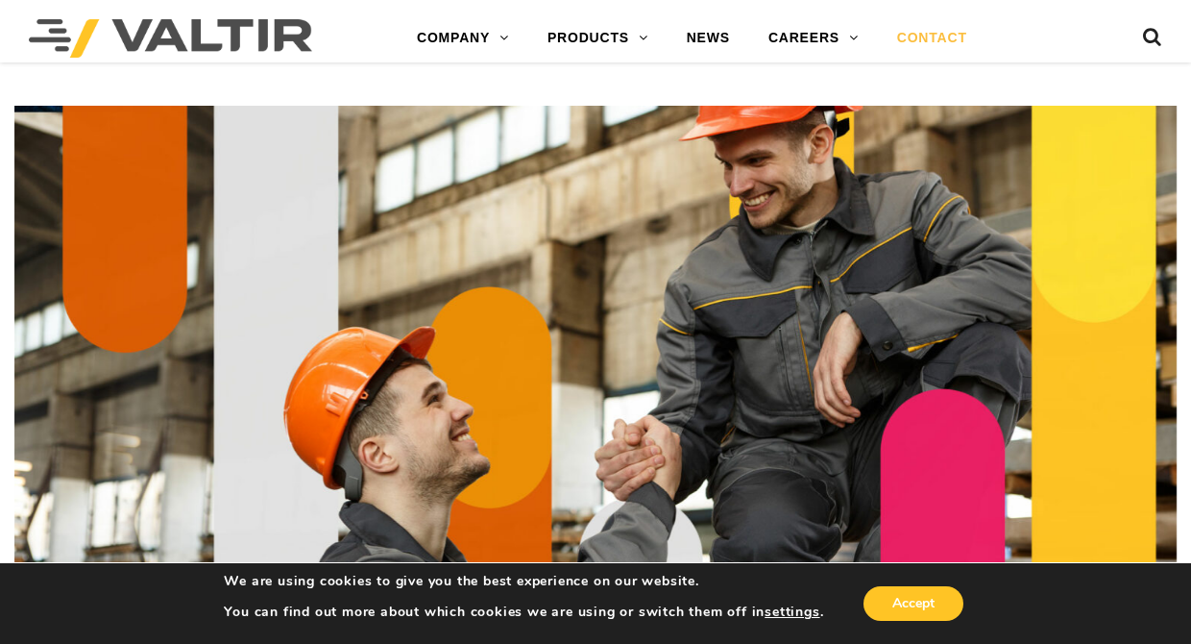  I want to click on img: Valtir, so click(170, 38).